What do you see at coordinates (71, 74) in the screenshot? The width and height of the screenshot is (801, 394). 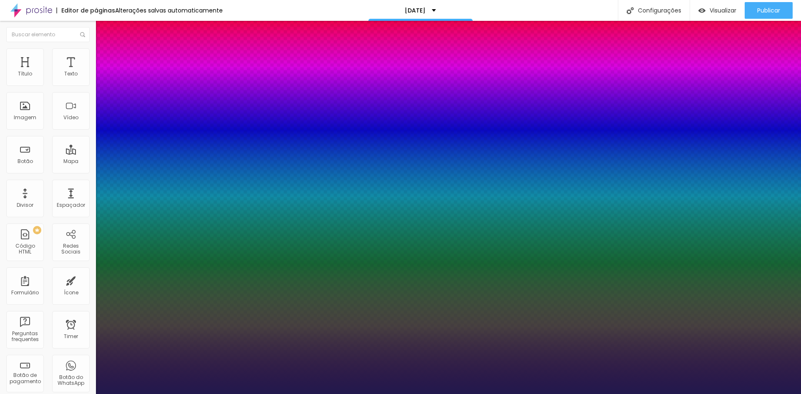 I see `div: Texto` at bounding box center [71, 74].